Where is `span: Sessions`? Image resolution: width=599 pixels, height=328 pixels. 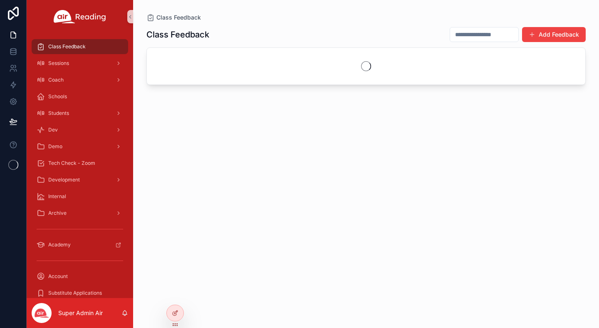
span: Sessions is located at coordinates (59, 63).